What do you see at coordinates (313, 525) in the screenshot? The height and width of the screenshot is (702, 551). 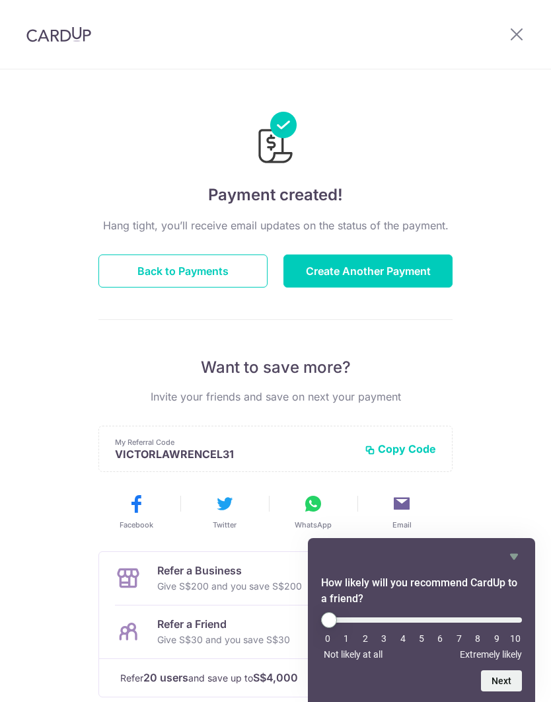 I see `span: WhatsApp` at bounding box center [313, 525].